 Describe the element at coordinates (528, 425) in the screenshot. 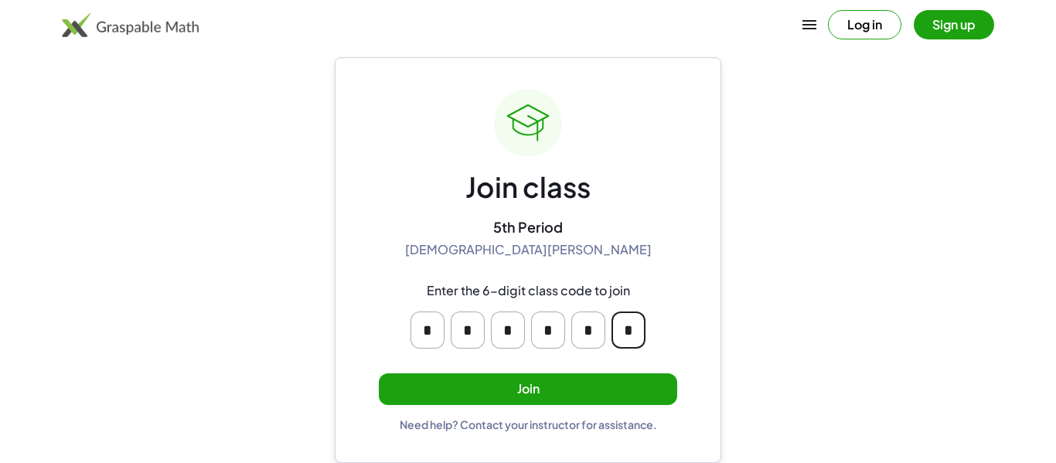

I see `div: Need help? Contact your instructor for assistance.` at that location.